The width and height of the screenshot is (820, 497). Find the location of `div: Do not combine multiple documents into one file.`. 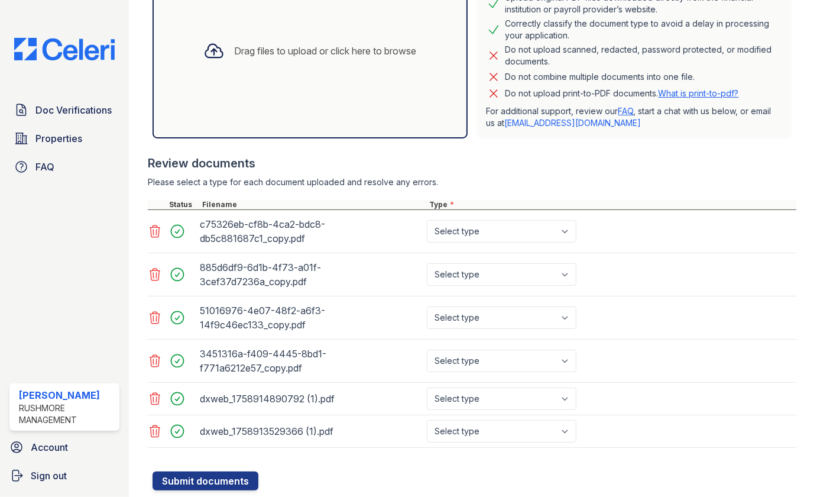

div: Do not combine multiple documents into one file. is located at coordinates (600, 77).